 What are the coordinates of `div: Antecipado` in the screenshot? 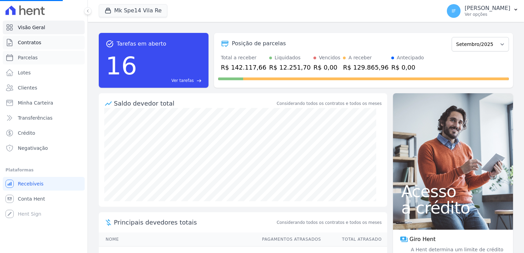 It's located at (410, 58).